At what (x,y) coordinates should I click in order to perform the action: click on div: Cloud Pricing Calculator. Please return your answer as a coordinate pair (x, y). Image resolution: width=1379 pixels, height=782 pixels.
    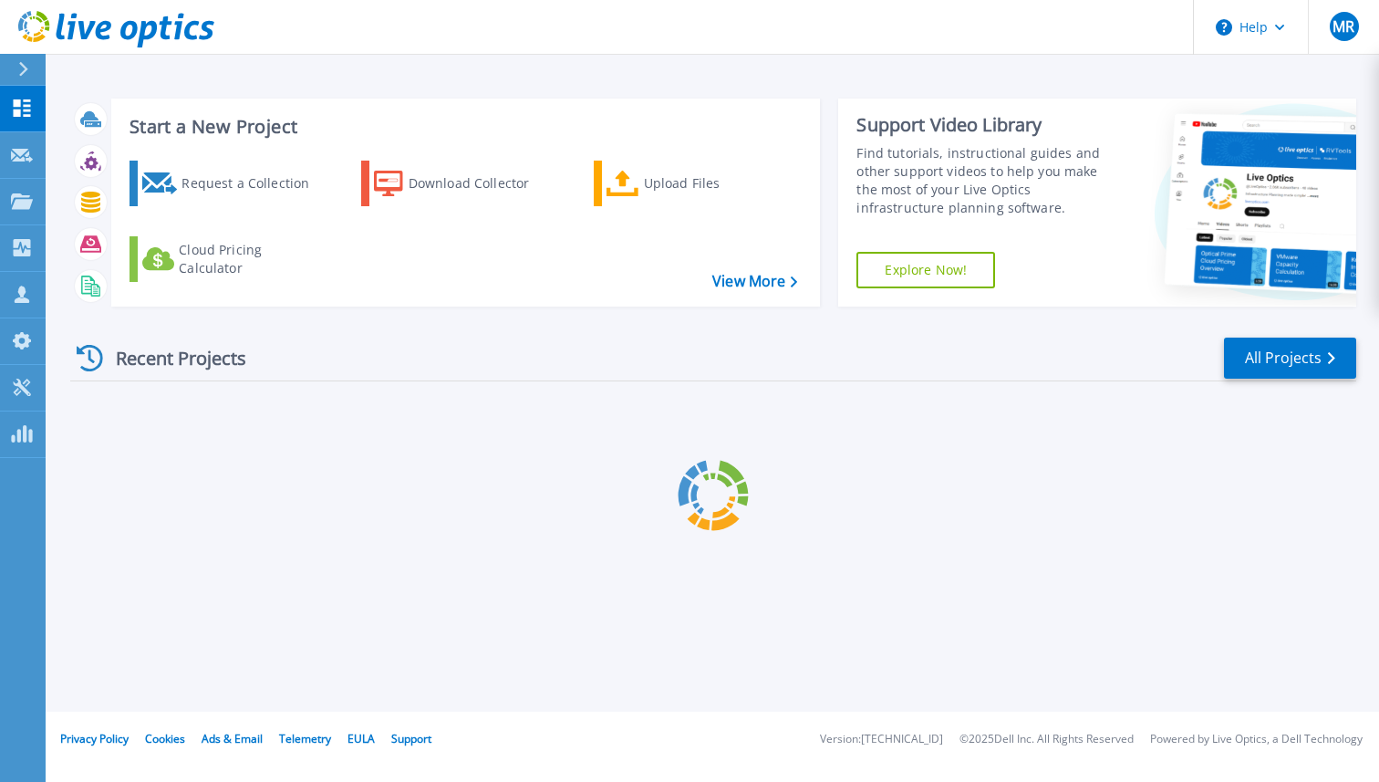
    Looking at the image, I should click on (252, 259).